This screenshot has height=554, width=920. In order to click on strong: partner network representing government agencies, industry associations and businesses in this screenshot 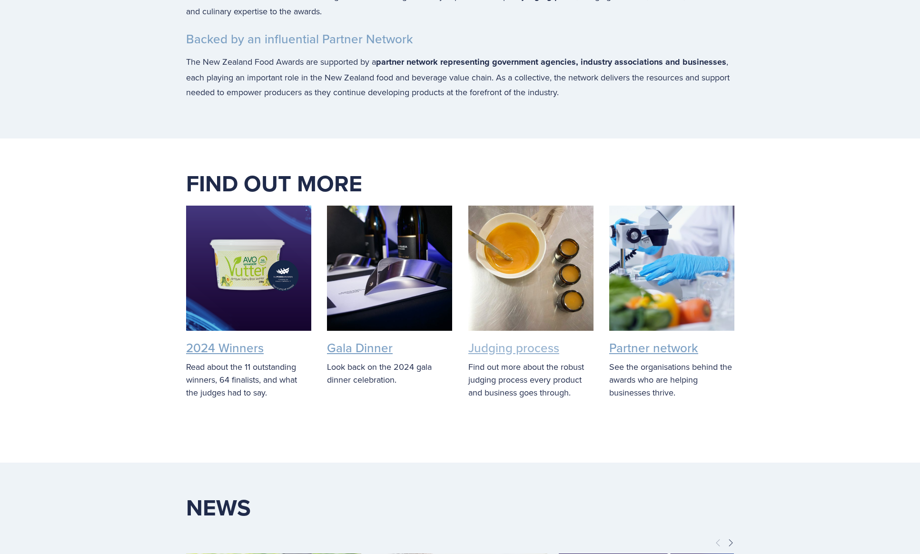, I will do `click(551, 62)`.